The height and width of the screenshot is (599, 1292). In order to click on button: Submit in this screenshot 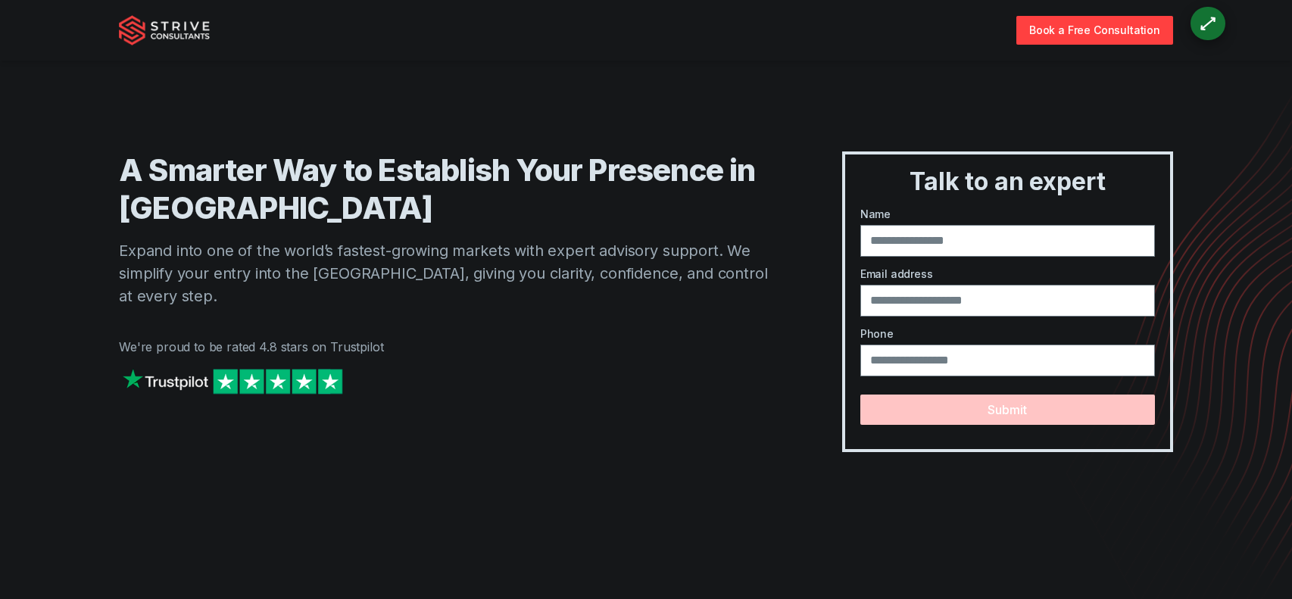, I will do `click(1007, 410)`.